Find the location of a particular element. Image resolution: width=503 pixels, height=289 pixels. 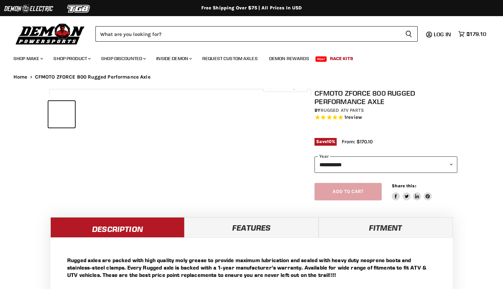

span: CFMOTO ZFORCE 800 Rugged Performance Axle is located at coordinates (93, 77).